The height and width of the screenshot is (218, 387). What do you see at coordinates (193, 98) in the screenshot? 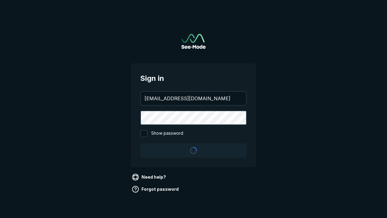
I see `input: your@email.com` at bounding box center [193, 98].